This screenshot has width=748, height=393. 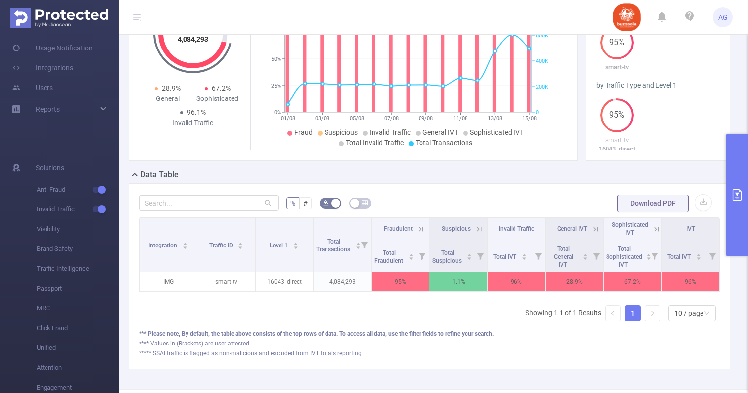 I want to click on tspan: 01/08, so click(x=287, y=118).